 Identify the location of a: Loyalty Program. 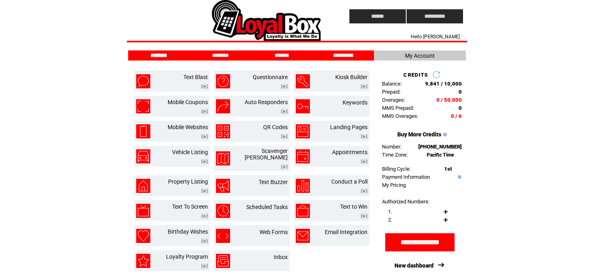
(187, 256).